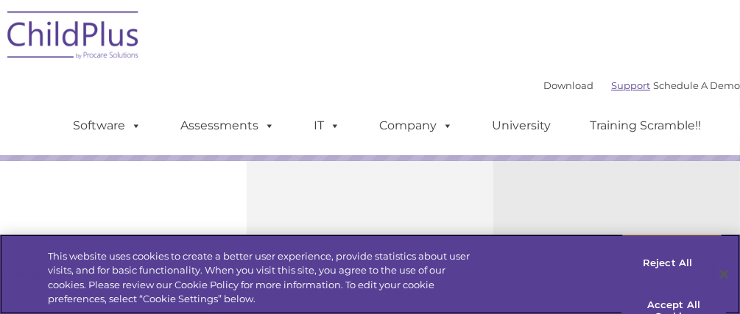 The width and height of the screenshot is (740, 314). What do you see at coordinates (228, 126) in the screenshot?
I see `a: Assessments` at bounding box center [228, 126].